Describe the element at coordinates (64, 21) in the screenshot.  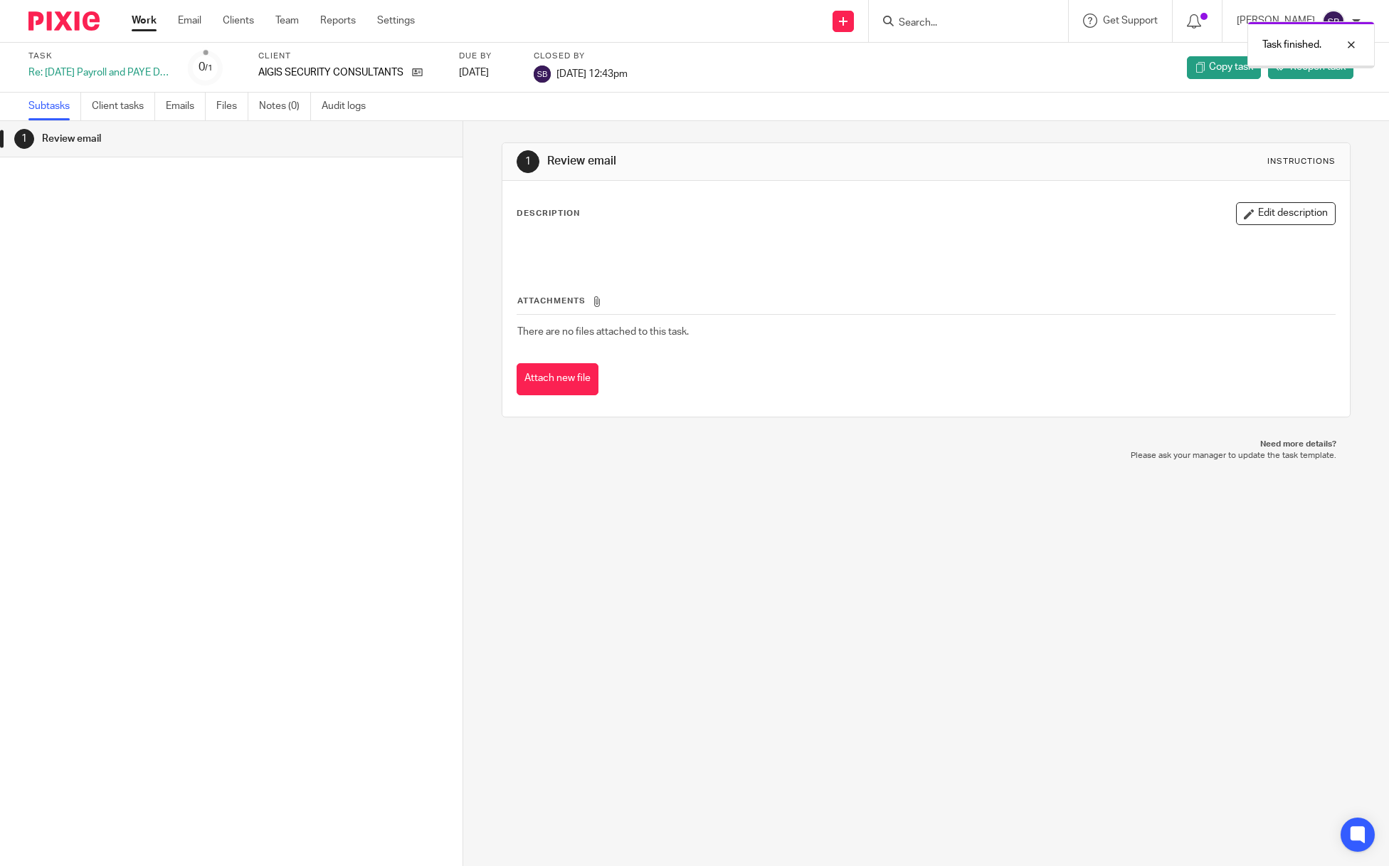
I see `img: Pixie` at that location.